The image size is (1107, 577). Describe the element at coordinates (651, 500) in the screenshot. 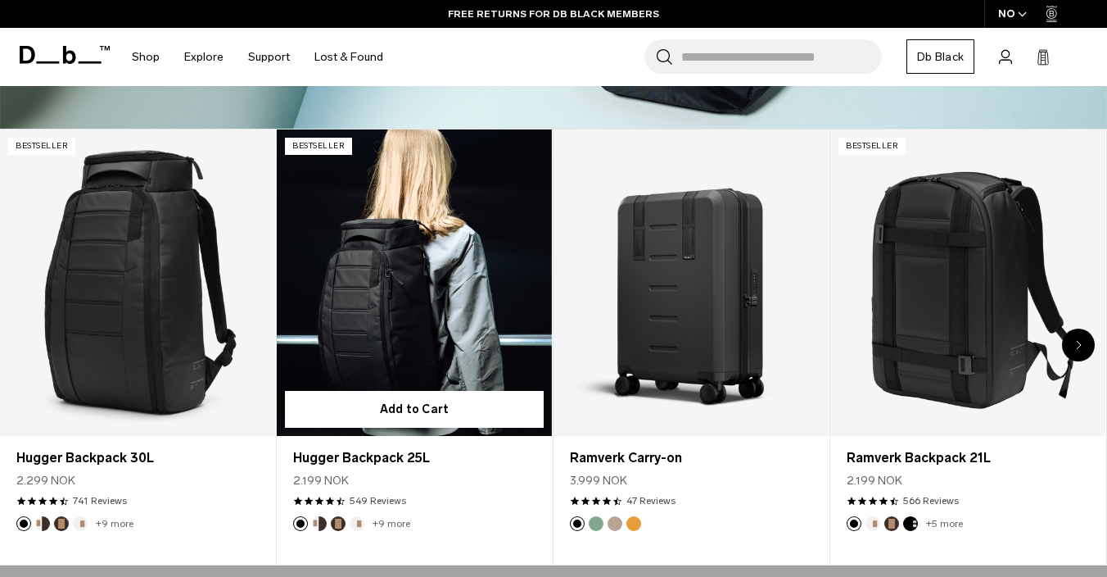

I see `a: 47 reviews` at that location.